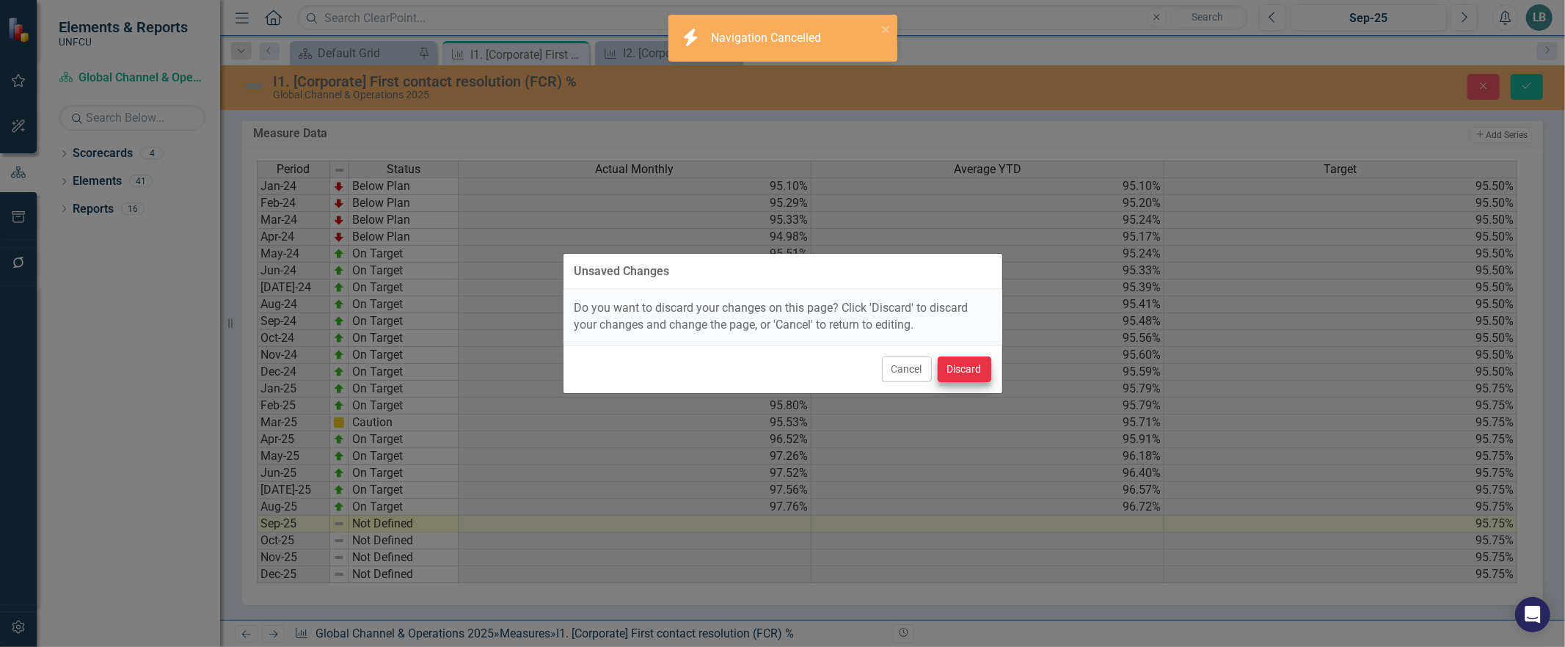  Describe the element at coordinates (622, 271) in the screenshot. I see `div: Unsaved Changes` at that location.